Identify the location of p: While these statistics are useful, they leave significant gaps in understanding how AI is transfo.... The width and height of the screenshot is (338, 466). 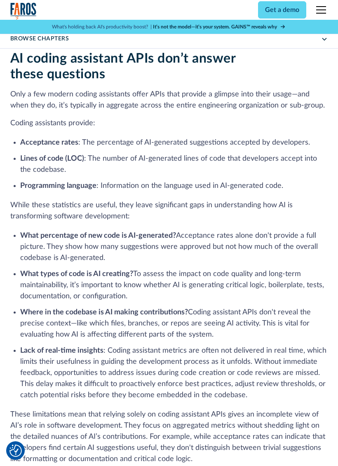
(169, 211).